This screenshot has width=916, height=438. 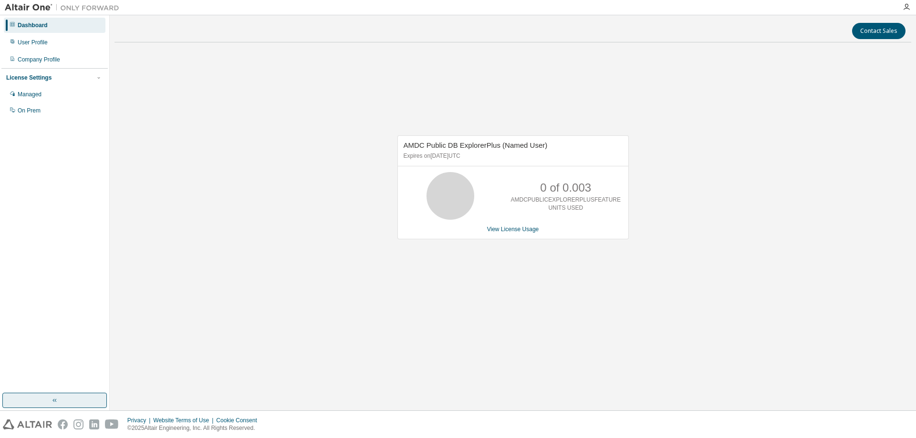 What do you see at coordinates (62, 425) in the screenshot?
I see `img: facebook.svg` at bounding box center [62, 425].